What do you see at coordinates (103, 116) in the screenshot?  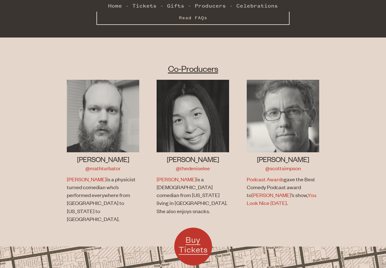 I see `img: Jon Allen` at bounding box center [103, 116].